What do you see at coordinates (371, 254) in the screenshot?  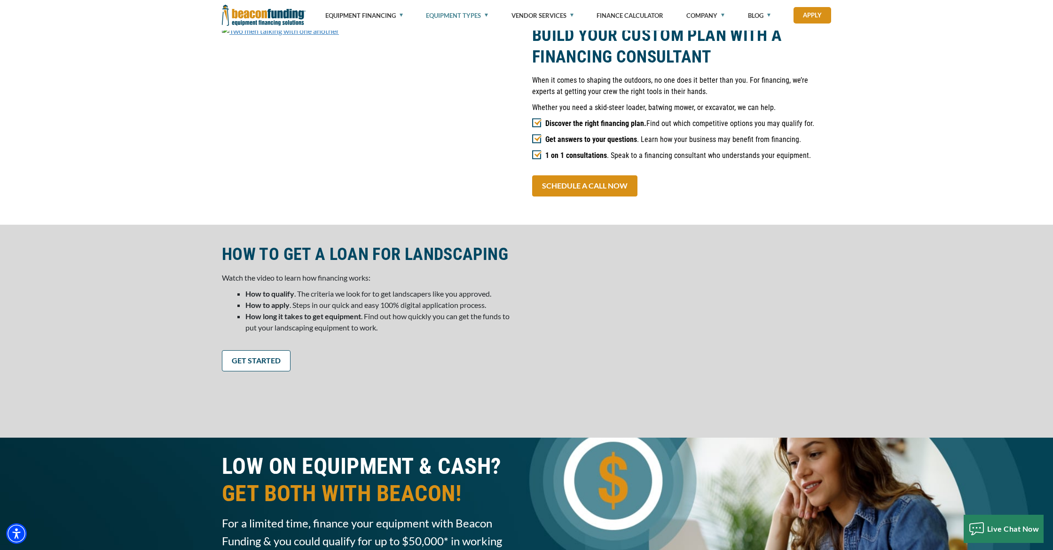 I see `h2: HOW TO GET A LOAN FOR LANDSCAPING` at bounding box center [371, 254].